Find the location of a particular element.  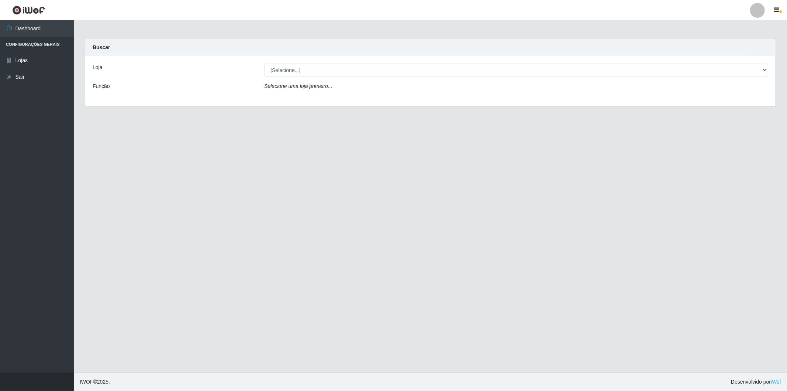

strong: Buscar is located at coordinates (101, 47).